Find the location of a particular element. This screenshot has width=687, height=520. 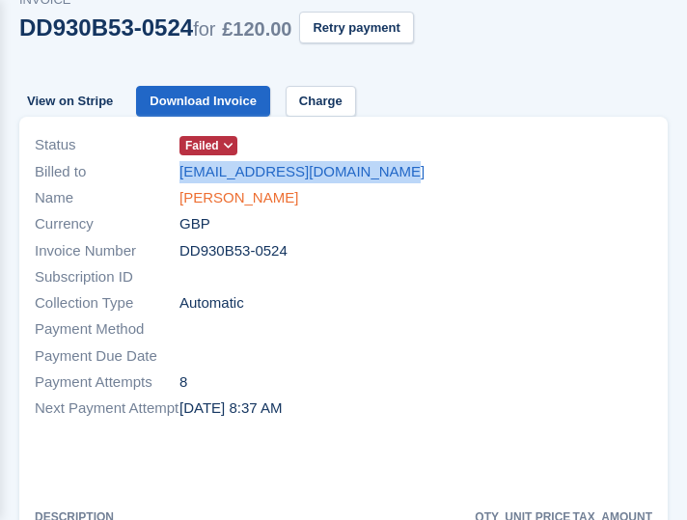

span: Currency is located at coordinates (107, 224).